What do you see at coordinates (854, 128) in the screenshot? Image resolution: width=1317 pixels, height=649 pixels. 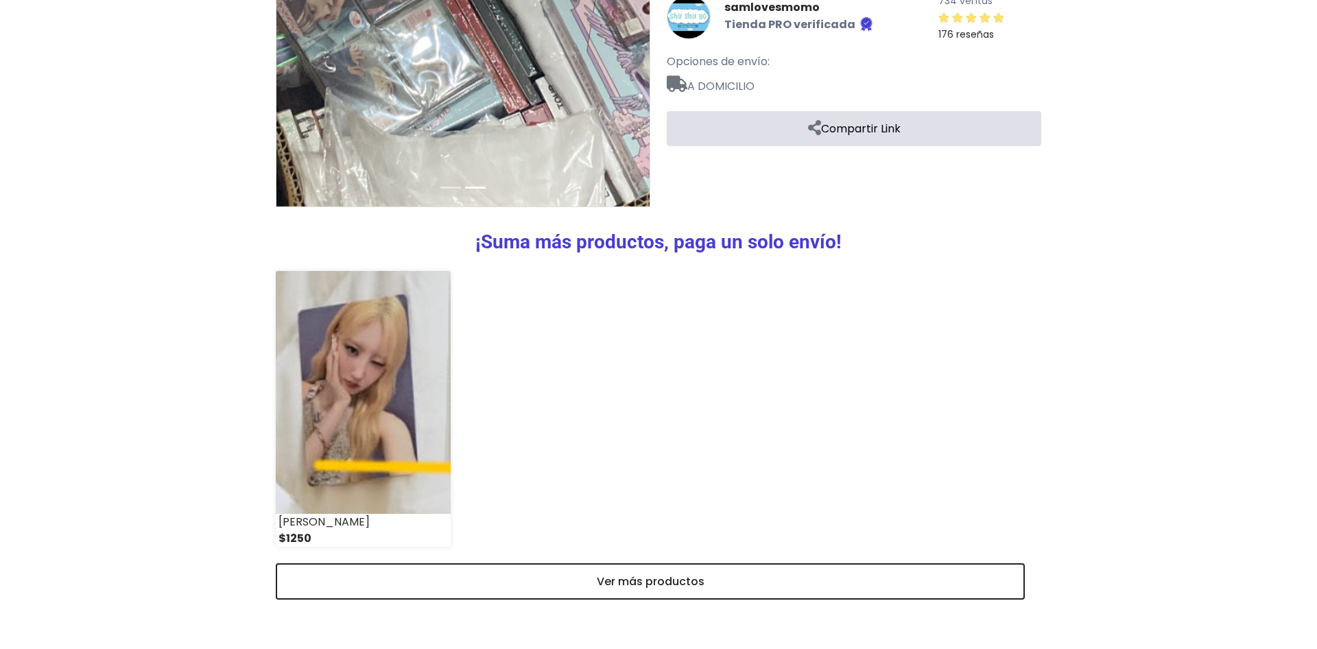 I see `a: Compartir Link` at bounding box center [854, 128].